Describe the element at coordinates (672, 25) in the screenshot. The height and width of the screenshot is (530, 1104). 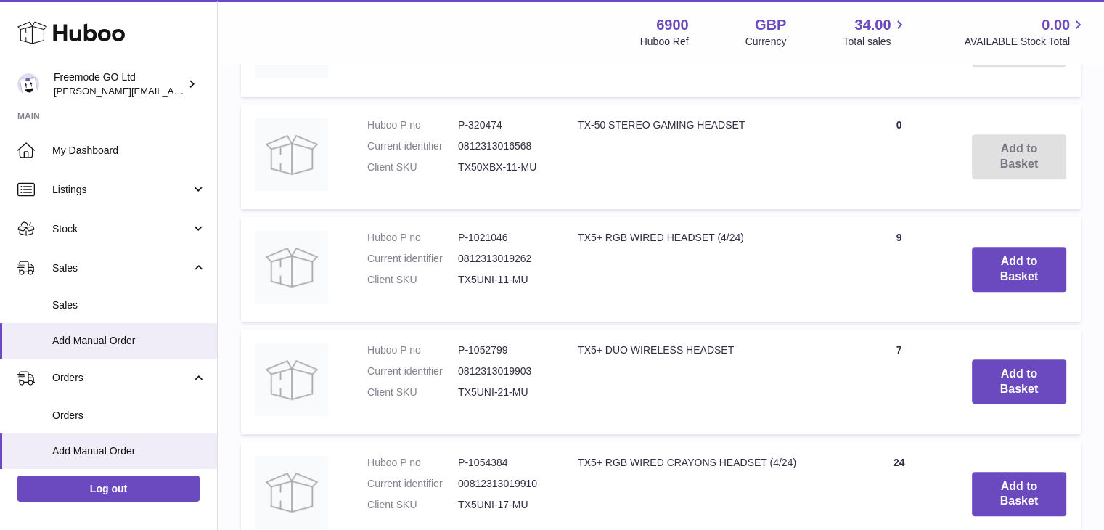
I see `strong: 6900` at that location.